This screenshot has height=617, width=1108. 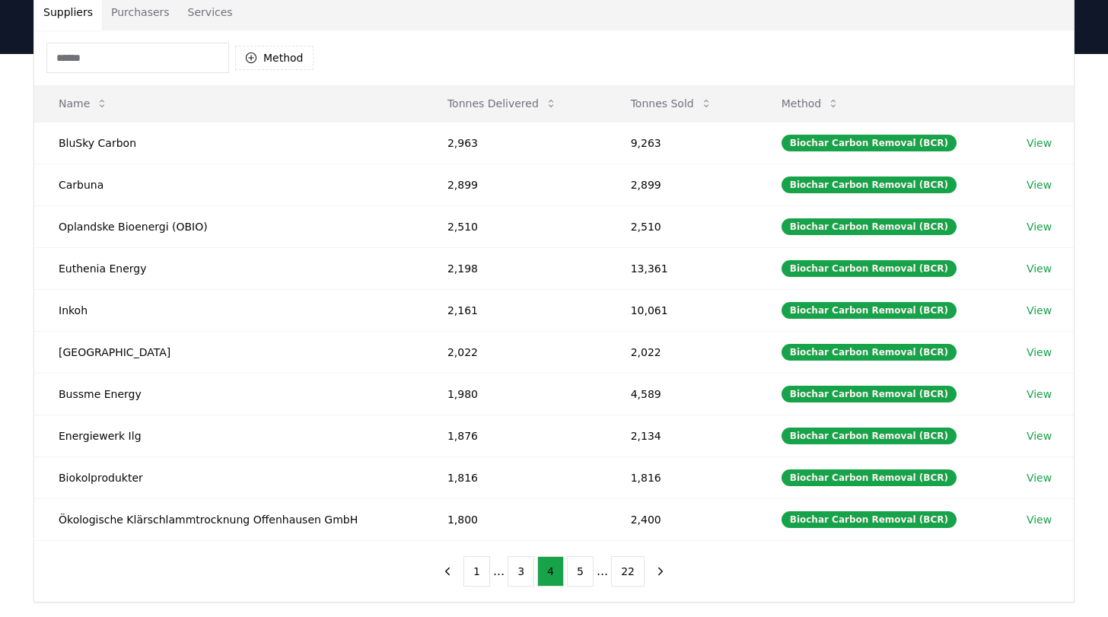 I want to click on button: next page, so click(x=661, y=572).